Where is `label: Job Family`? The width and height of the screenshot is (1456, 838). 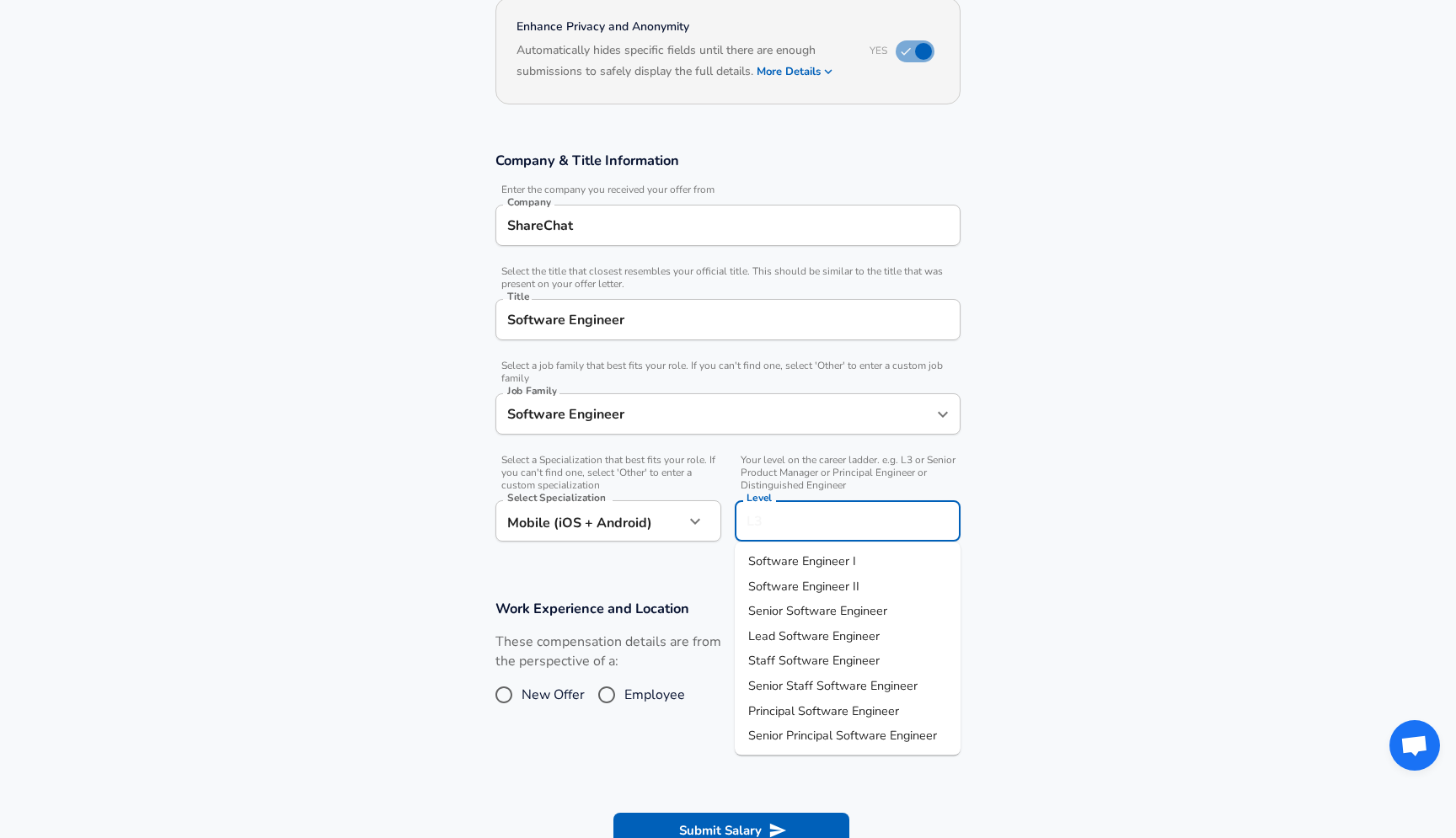 label: Job Family is located at coordinates (532, 391).